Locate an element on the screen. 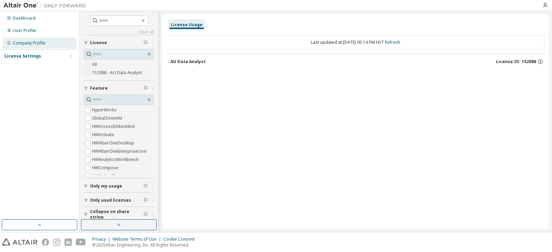  label: HWActivate is located at coordinates (104, 135).